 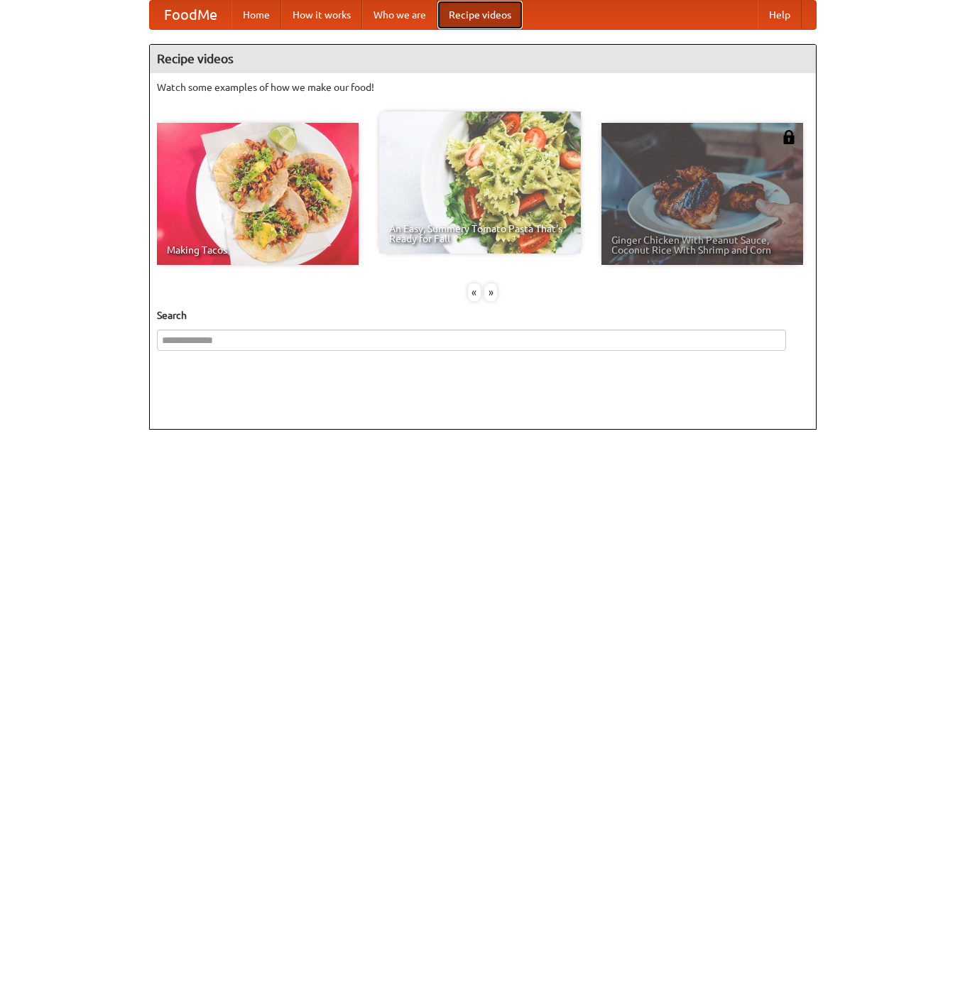 I want to click on a: An Easy, Summery Tomato Pasta That's Ready for Fall, so click(x=480, y=183).